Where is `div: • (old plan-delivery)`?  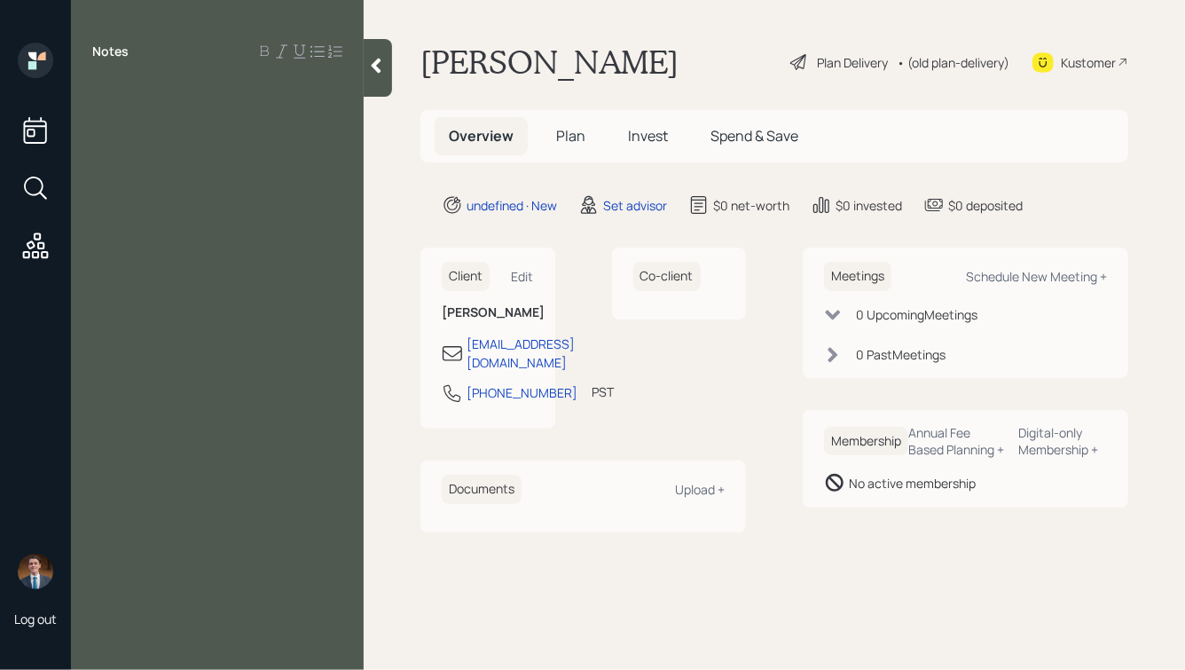 div: • (old plan-delivery) is located at coordinates (953, 62).